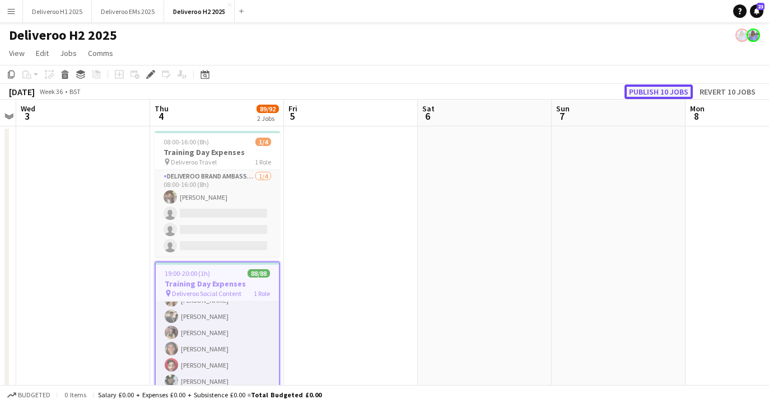  Describe the element at coordinates (563, 109) in the screenshot. I see `span: Sun` at that location.